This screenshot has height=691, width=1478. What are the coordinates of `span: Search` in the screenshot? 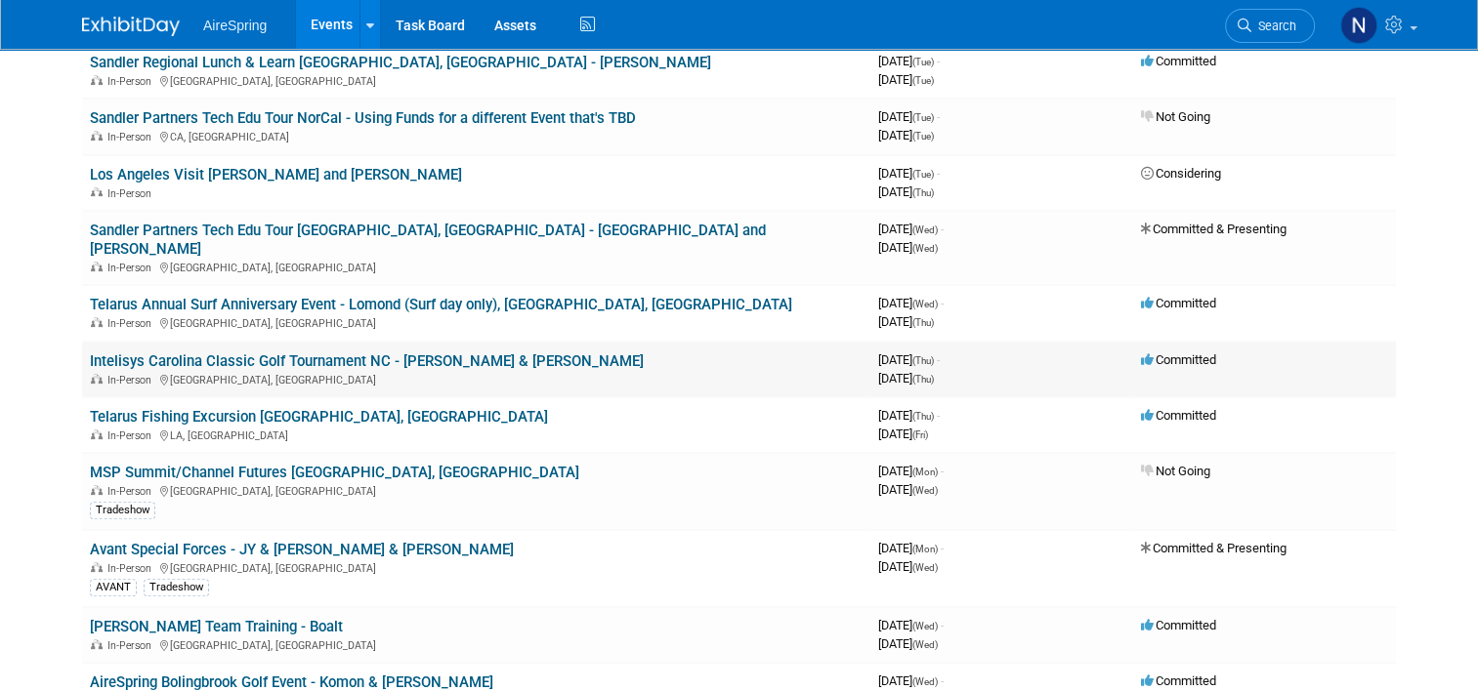 It's located at (1274, 25).